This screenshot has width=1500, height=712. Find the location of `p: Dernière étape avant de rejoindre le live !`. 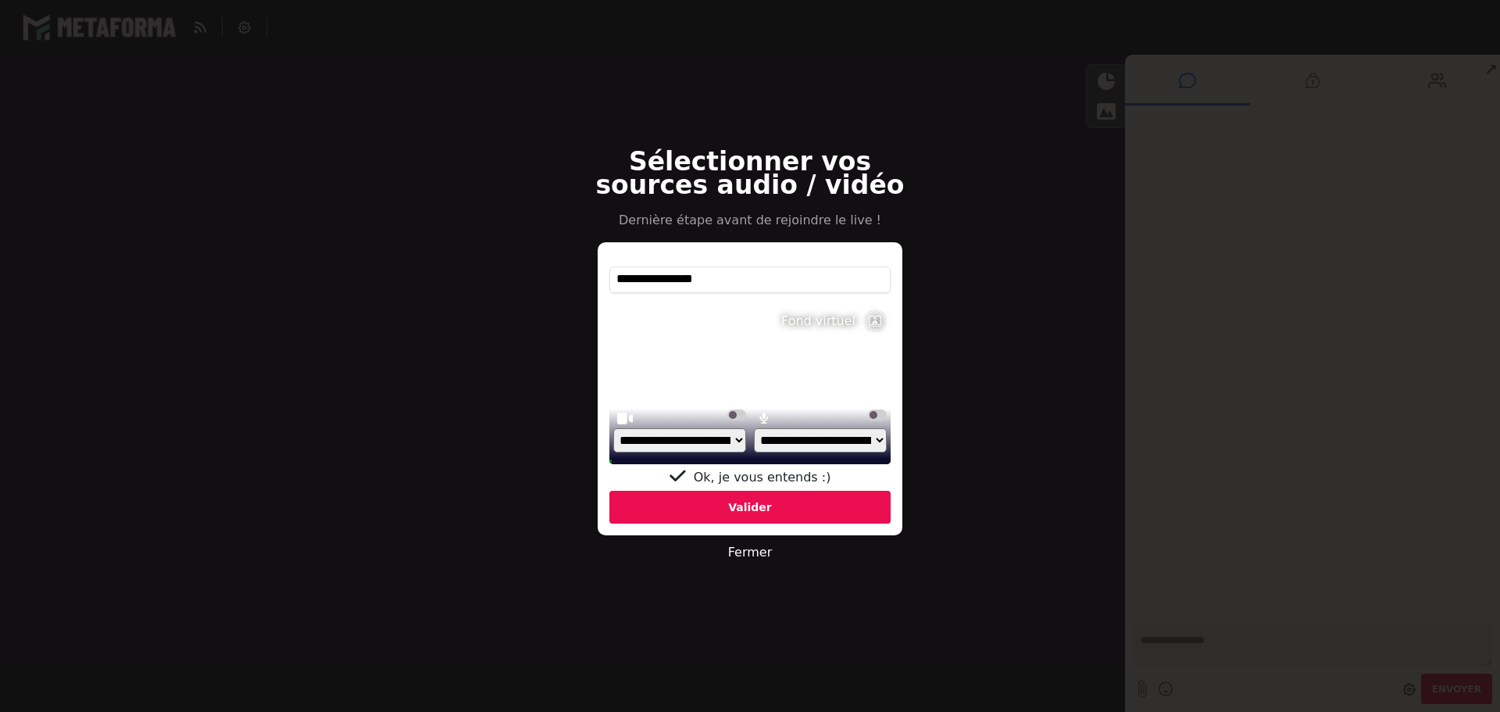

p: Dernière étape avant de rejoindre le live ! is located at coordinates (750, 220).